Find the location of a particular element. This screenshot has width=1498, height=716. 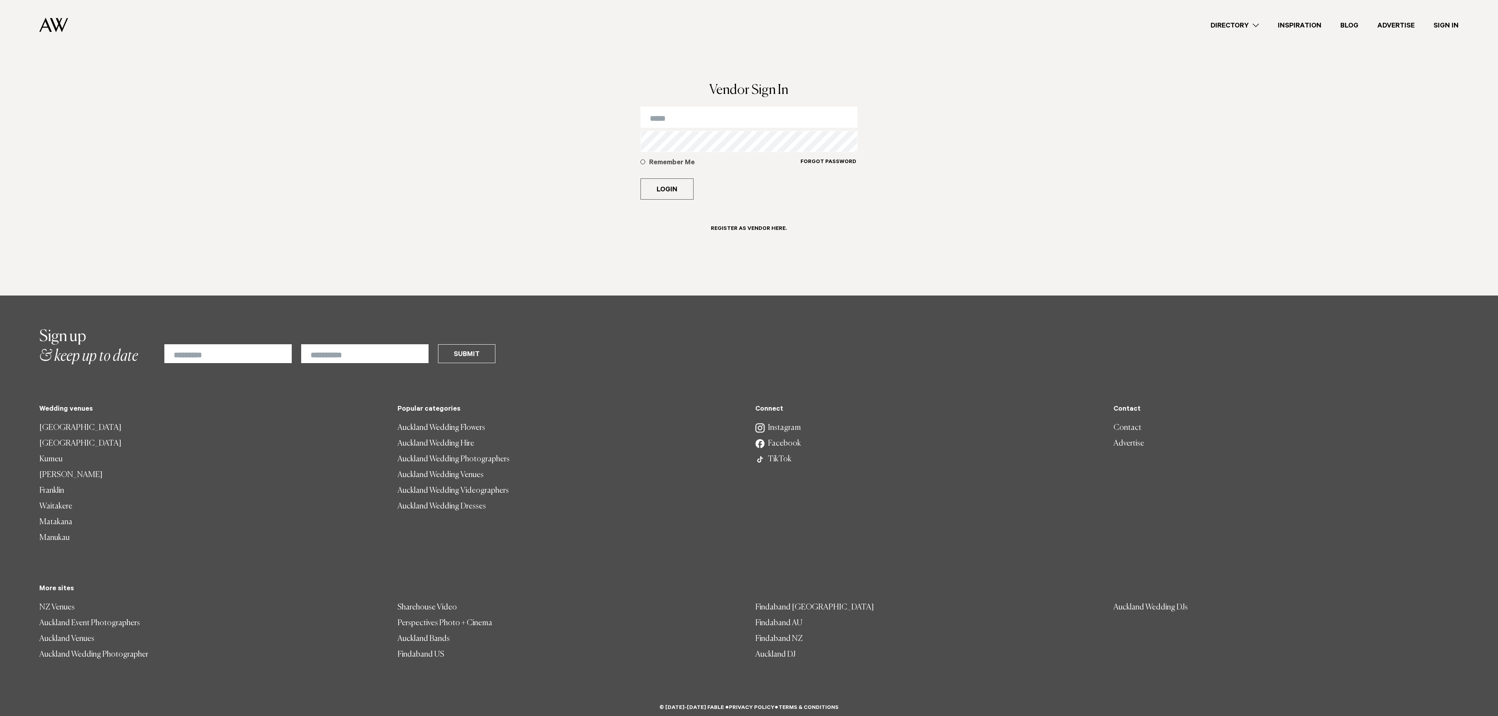

a: Auckland Wedding Flowers is located at coordinates (570, 428).